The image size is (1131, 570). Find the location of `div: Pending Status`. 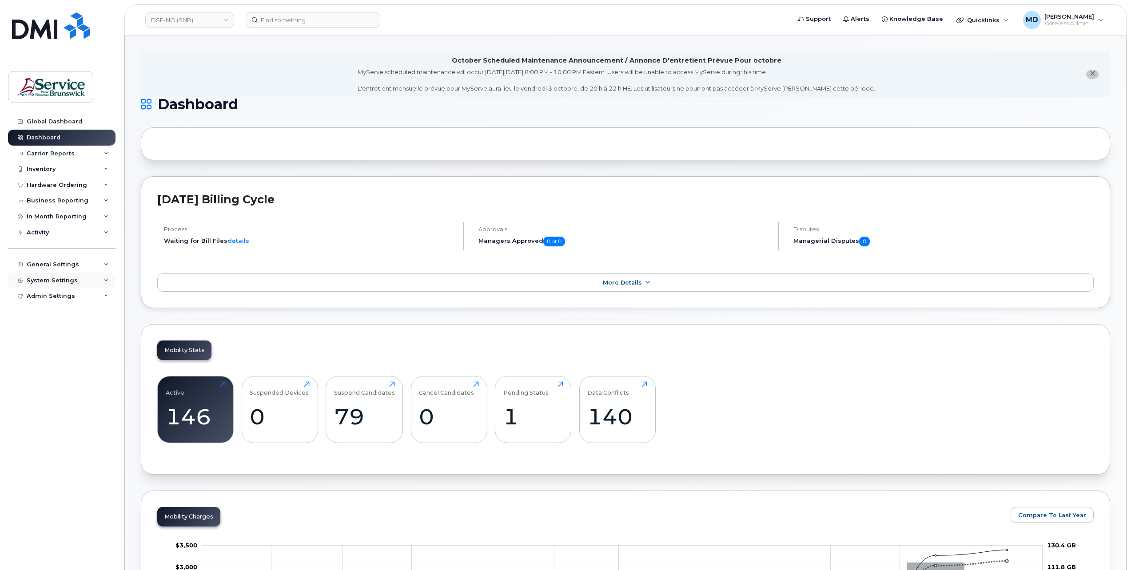

div: Pending Status is located at coordinates (526, 389).